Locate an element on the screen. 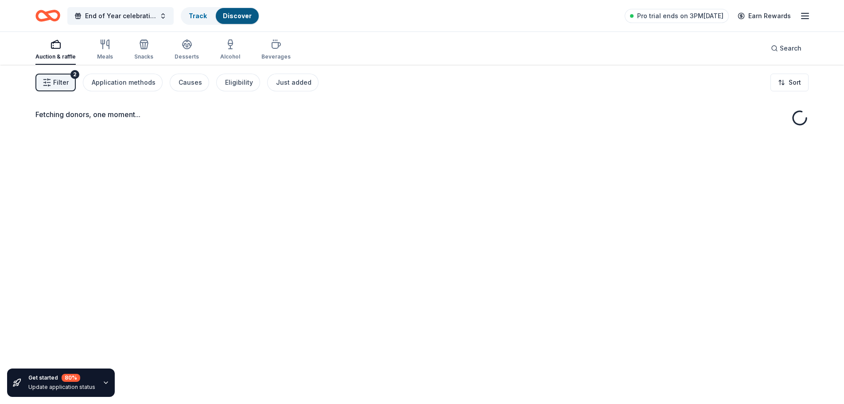 This screenshot has height=404, width=844. div: Meals is located at coordinates (105, 57).